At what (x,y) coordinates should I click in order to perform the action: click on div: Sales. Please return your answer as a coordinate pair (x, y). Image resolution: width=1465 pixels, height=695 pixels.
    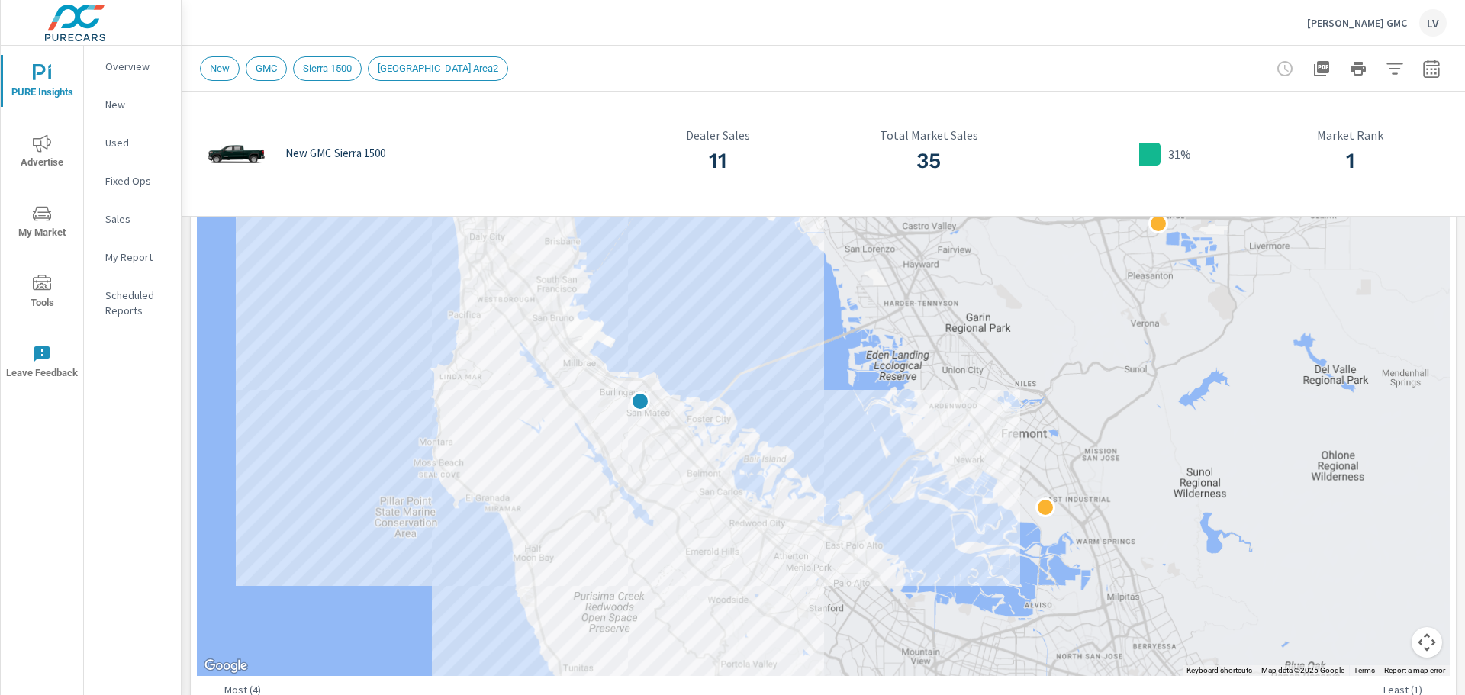
    Looking at the image, I should click on (132, 219).